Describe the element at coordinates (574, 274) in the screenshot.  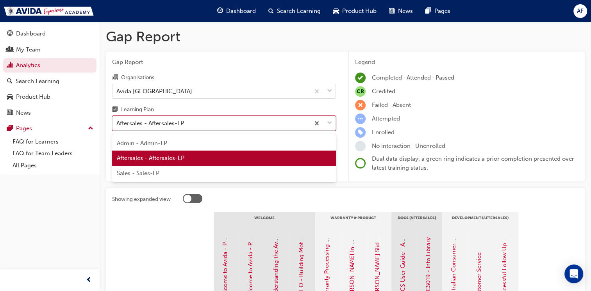
I see `div: Open Intercom Messenger` at that location.